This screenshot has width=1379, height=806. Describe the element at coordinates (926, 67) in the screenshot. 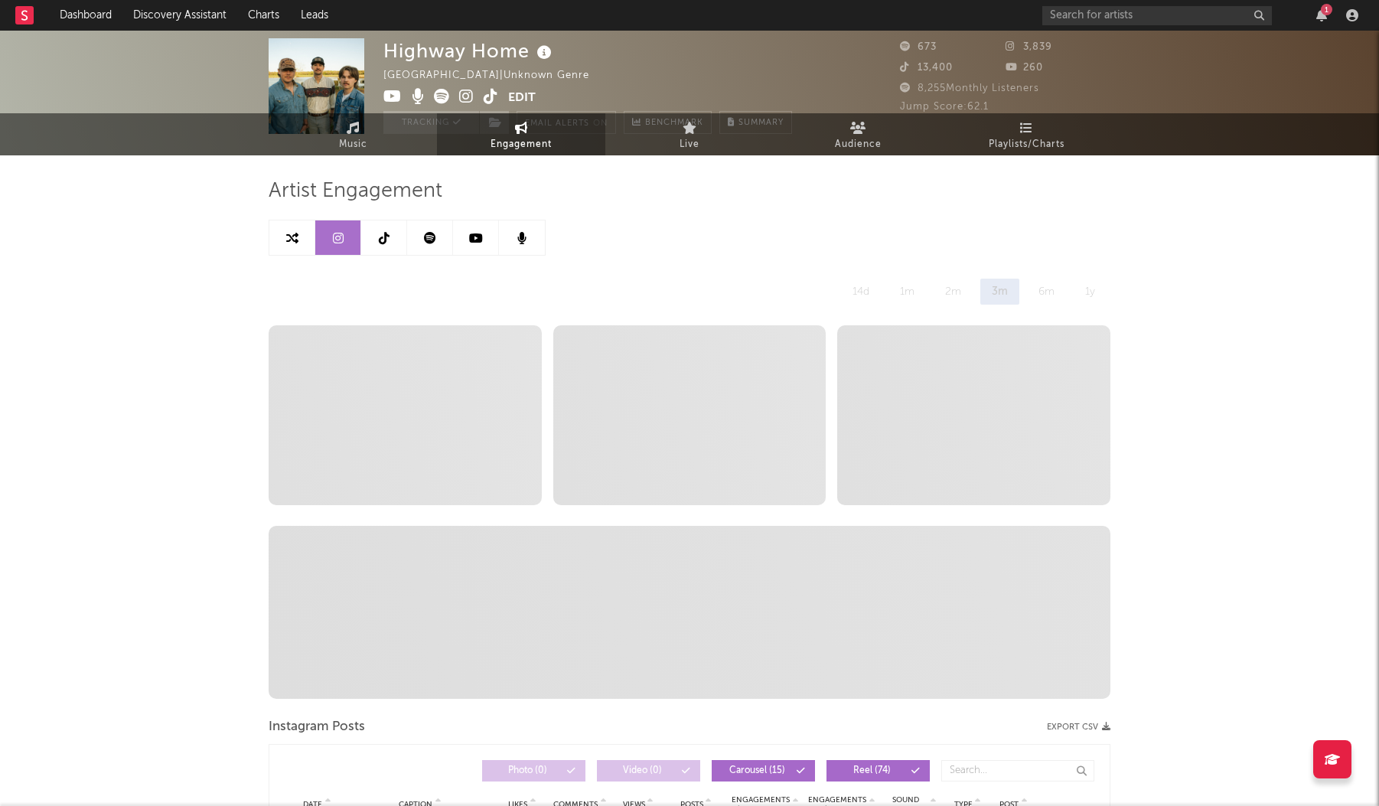

I see `span: 13,400` at that location.